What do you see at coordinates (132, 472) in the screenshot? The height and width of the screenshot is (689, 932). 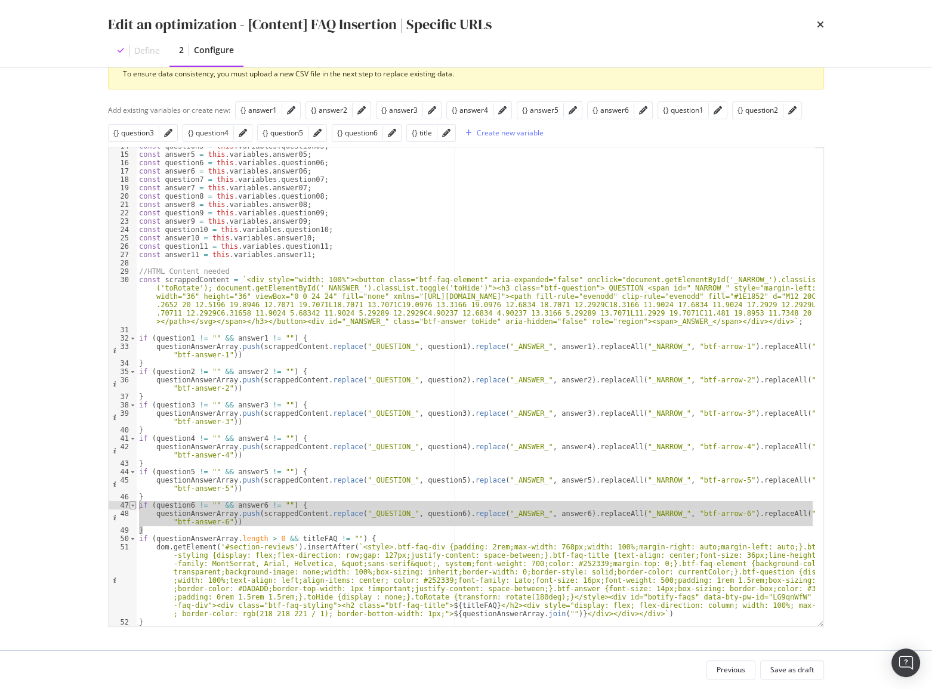 I see `span: Toggle code folding, rows 44 through 46` at bounding box center [132, 472].